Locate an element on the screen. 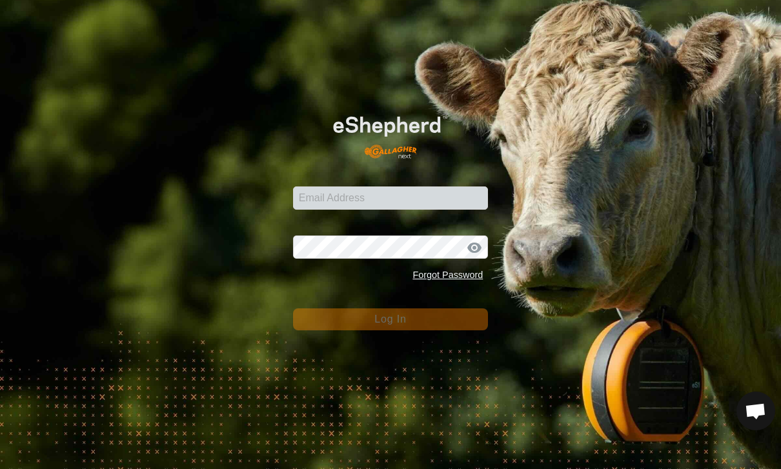 Image resolution: width=781 pixels, height=469 pixels. input: Email Address is located at coordinates (390, 198).